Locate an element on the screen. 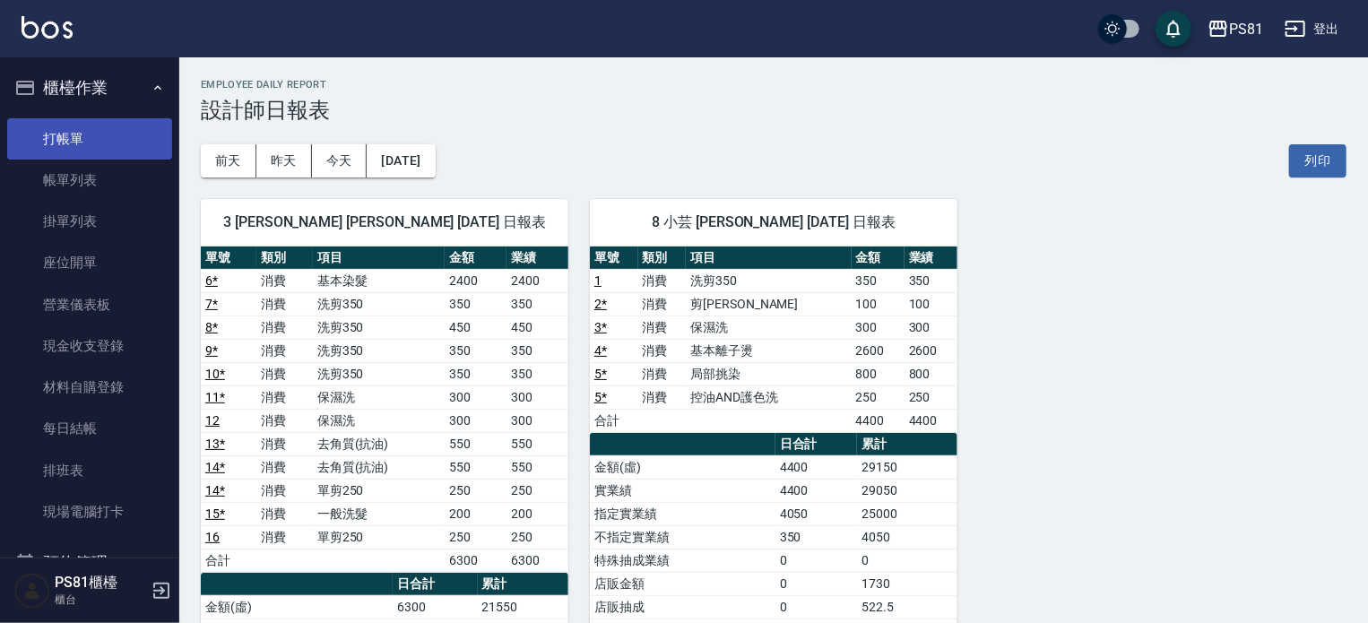  button: save is located at coordinates (1174, 29).